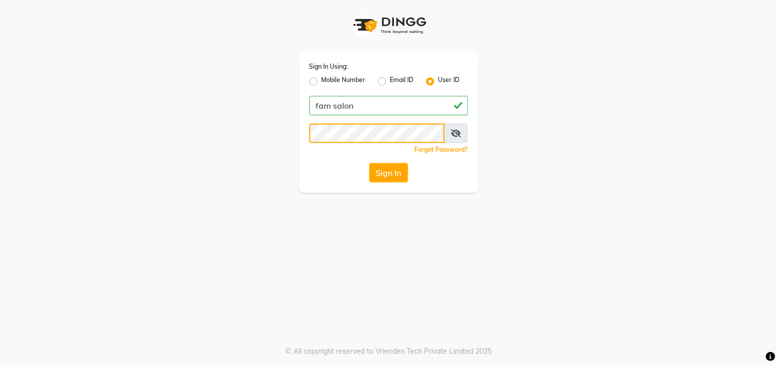 Image resolution: width=777 pixels, height=365 pixels. What do you see at coordinates (402, 81) in the screenshot?
I see `label: Email ID` at bounding box center [402, 81].